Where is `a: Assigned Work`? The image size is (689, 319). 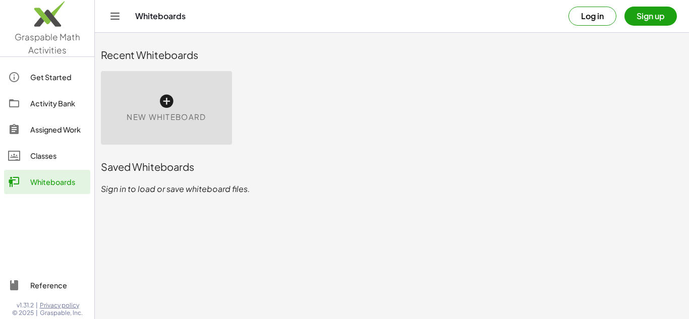 a: Assigned Work is located at coordinates (47, 130).